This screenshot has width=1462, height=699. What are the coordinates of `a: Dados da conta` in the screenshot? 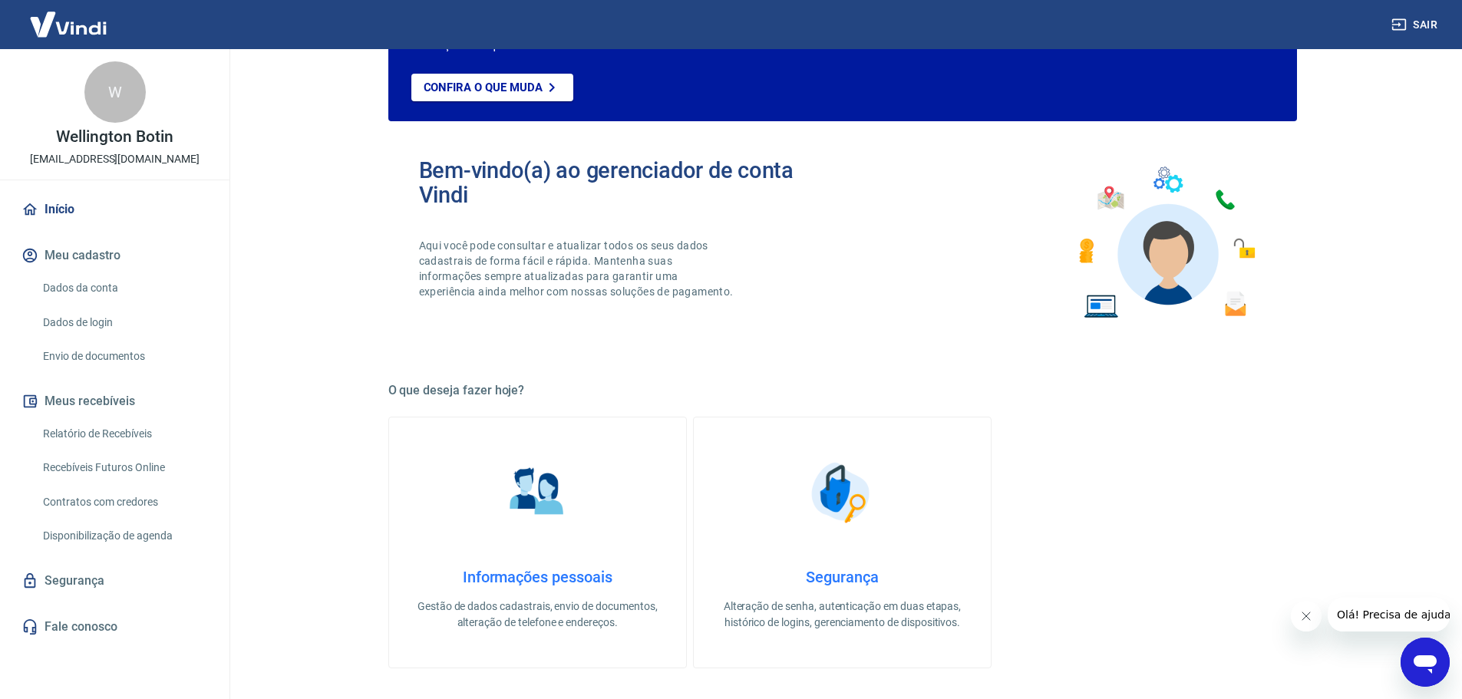 It's located at (124, 288).